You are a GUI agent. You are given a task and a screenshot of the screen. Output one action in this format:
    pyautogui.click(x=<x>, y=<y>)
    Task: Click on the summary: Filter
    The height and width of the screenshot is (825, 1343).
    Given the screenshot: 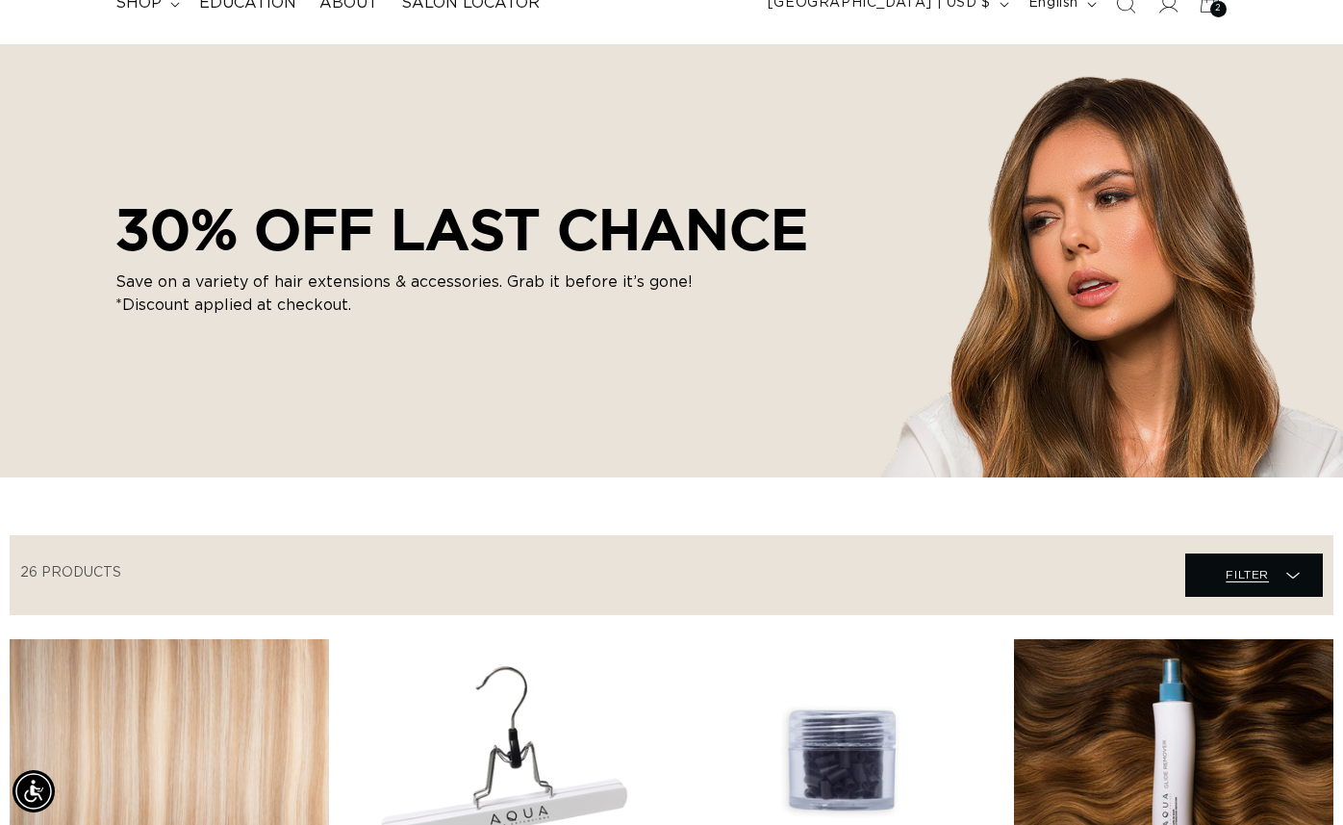 What is the action you would take?
    pyautogui.click(x=1254, y=574)
    